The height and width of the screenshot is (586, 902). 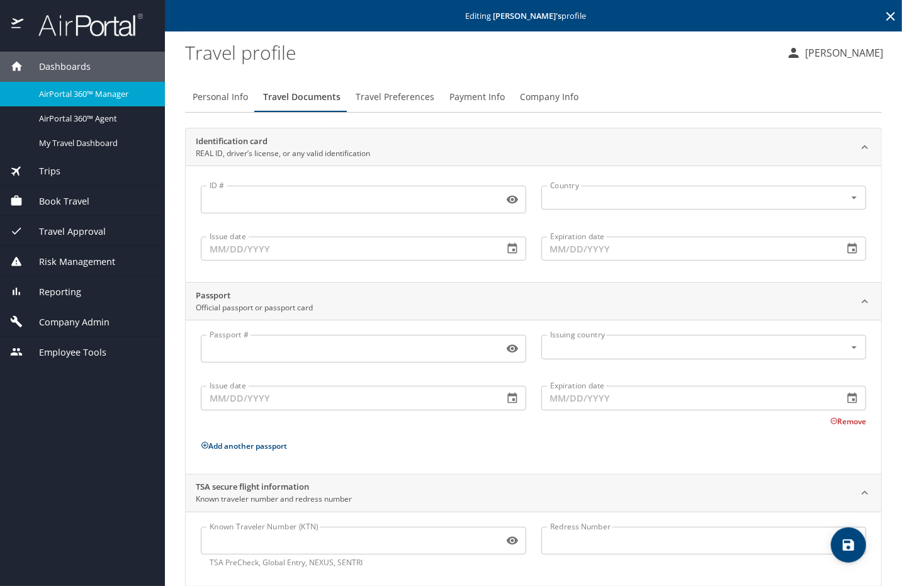 What do you see at coordinates (64, 232) in the screenshot?
I see `span: Travel Approval` at bounding box center [64, 232].